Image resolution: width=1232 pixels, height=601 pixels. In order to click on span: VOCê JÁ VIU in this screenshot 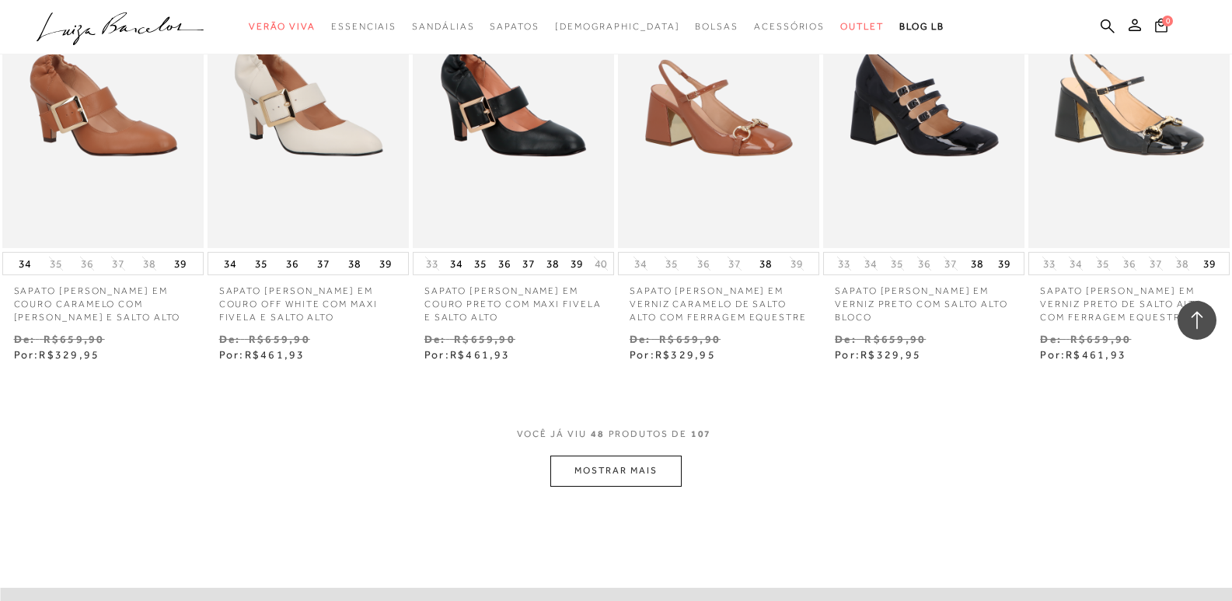, I will do `click(552, 434)`.